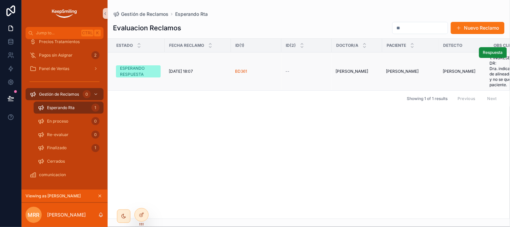  What do you see at coordinates (57, 33) in the screenshot?
I see `span: Jump to...` at bounding box center [57, 33].